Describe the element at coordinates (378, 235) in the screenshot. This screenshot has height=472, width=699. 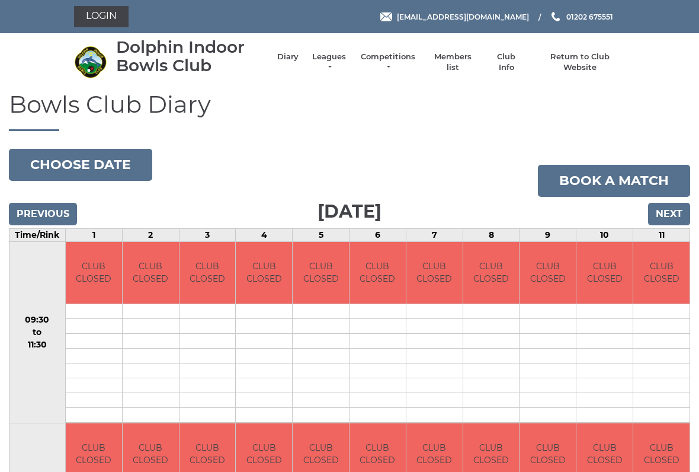
I see `td: 6` at that location.